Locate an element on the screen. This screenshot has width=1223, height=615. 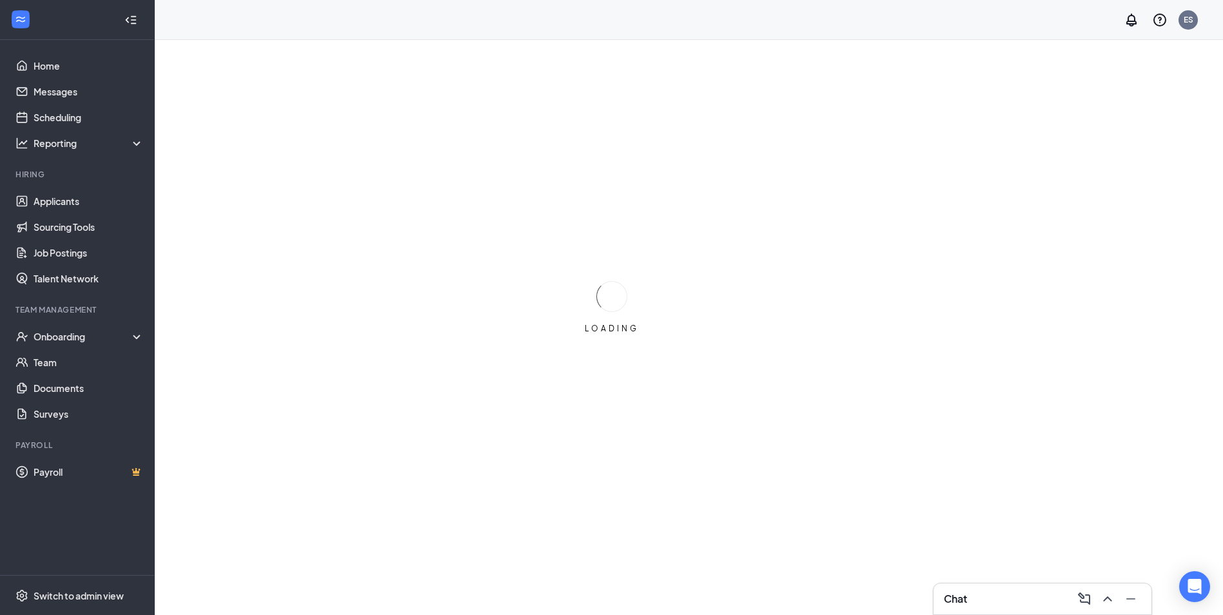
svg: Minimize is located at coordinates (1131, 599).